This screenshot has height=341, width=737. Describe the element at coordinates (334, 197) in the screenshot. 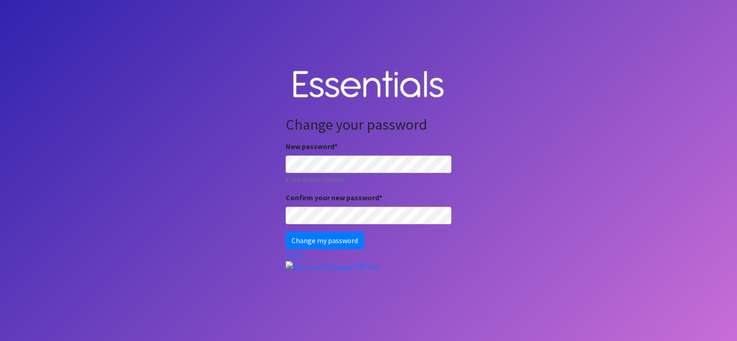

I see `label: Confirm your new password` at that location.